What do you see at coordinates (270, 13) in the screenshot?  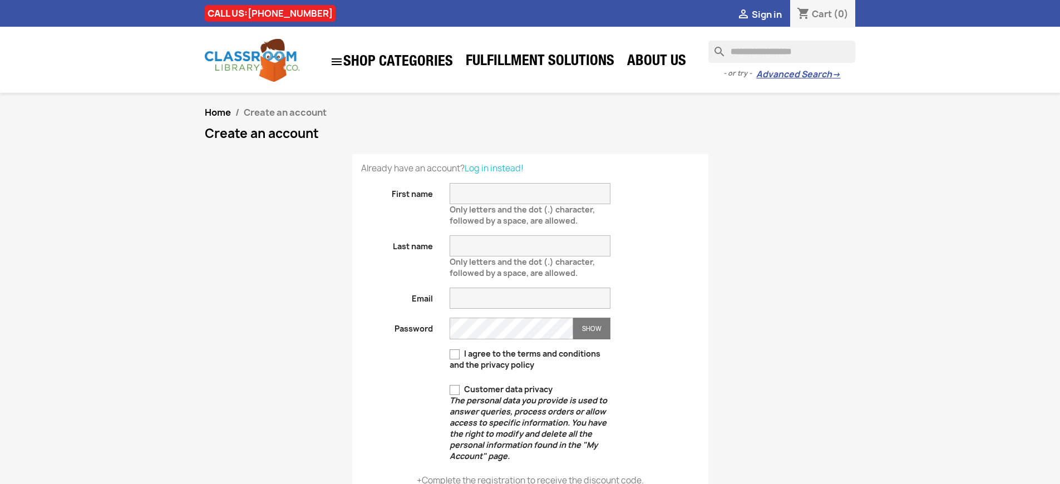 I see `div: CALL US:` at bounding box center [270, 13].